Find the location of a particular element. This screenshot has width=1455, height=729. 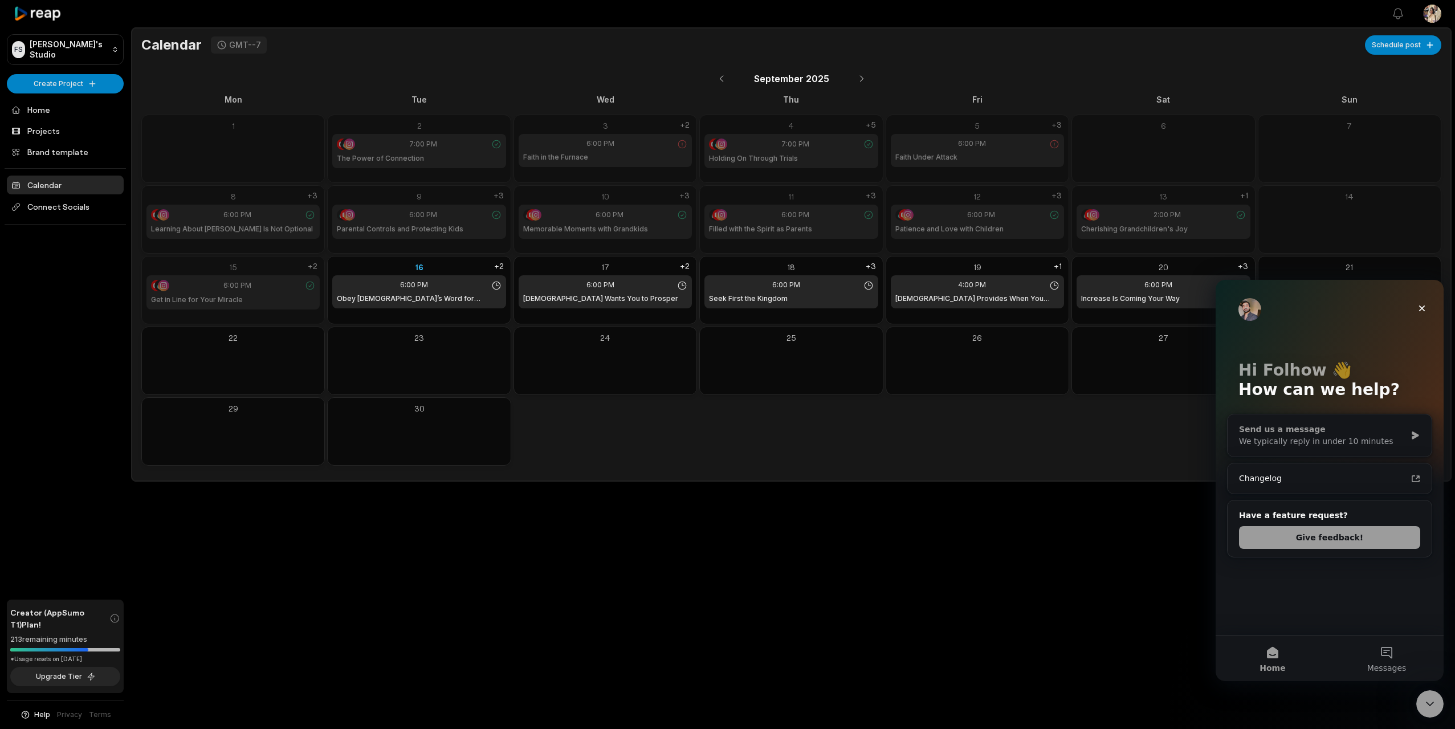

span: Messages is located at coordinates (171, 388).